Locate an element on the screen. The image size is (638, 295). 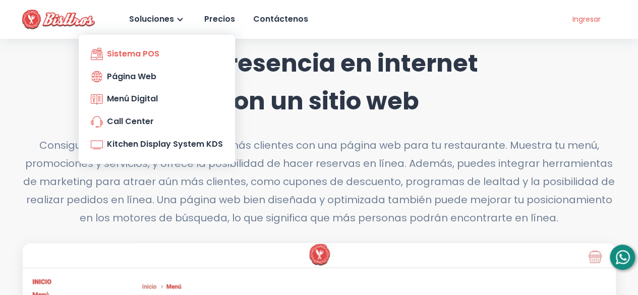
a: Menú Digital is located at coordinates (157, 99).